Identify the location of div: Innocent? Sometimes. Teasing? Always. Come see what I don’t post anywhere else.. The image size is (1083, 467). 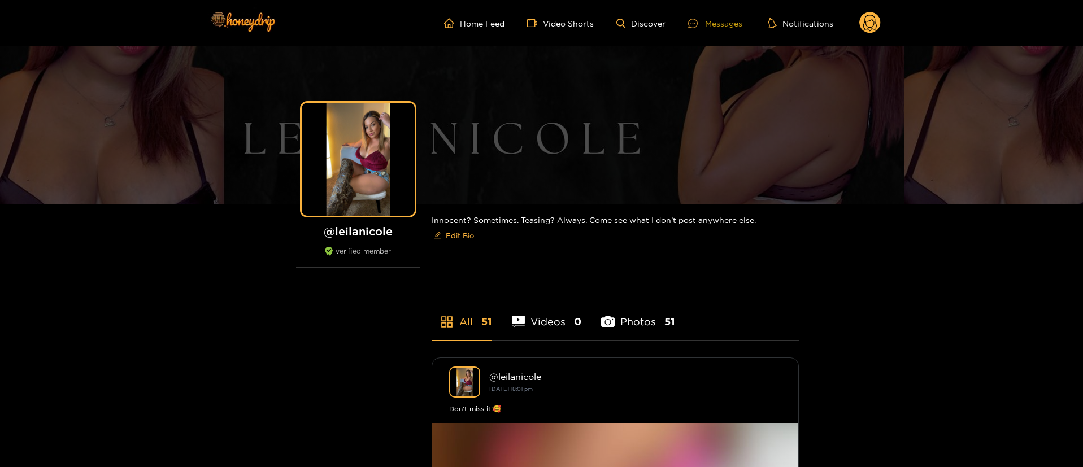
(615, 229).